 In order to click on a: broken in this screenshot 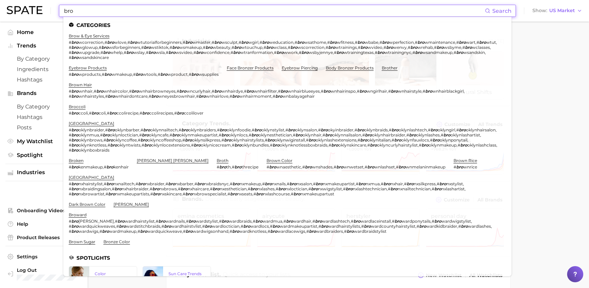, I will do `click(76, 160)`.